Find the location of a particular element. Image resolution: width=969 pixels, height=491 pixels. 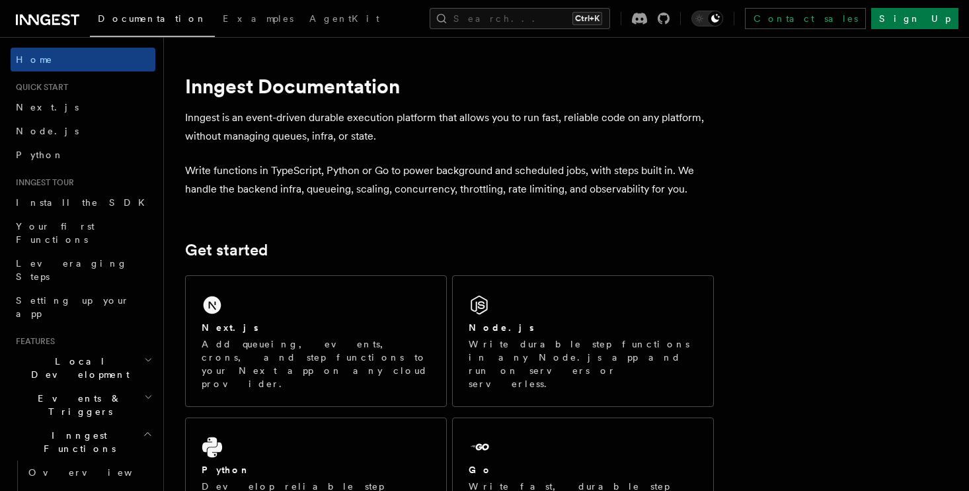

span: Inngest Functions is located at coordinates (77, 442).